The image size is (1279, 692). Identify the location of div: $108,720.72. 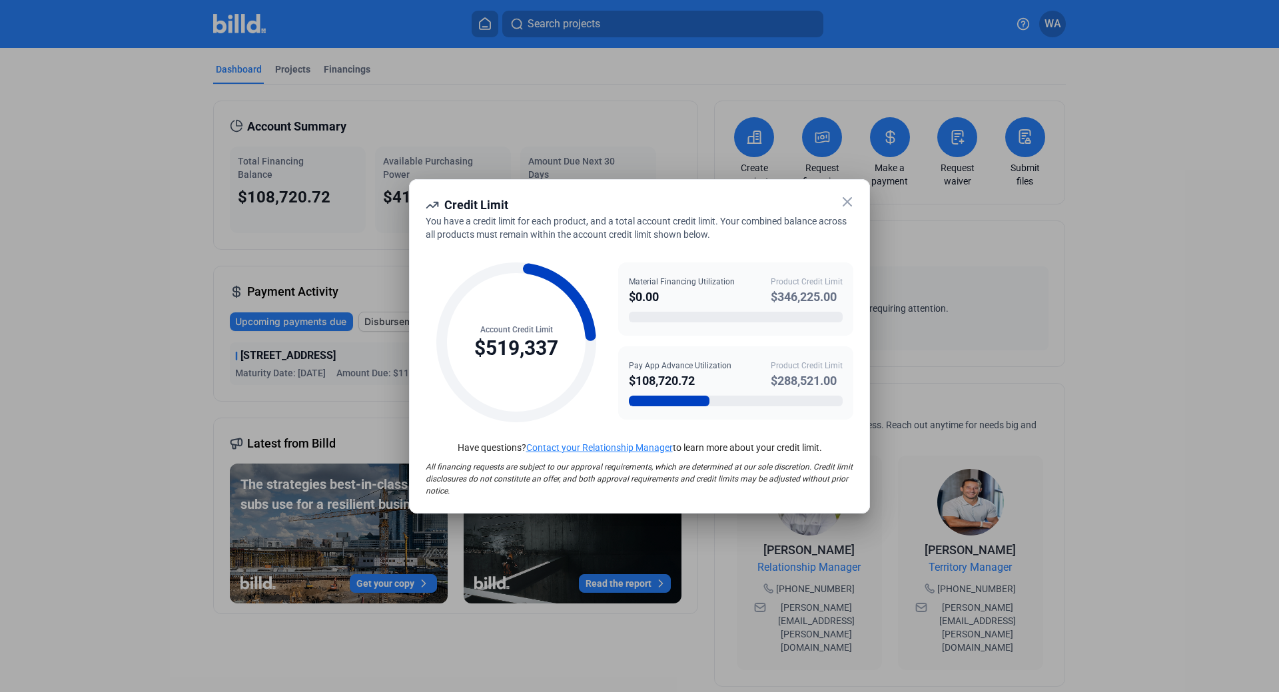
(680, 381).